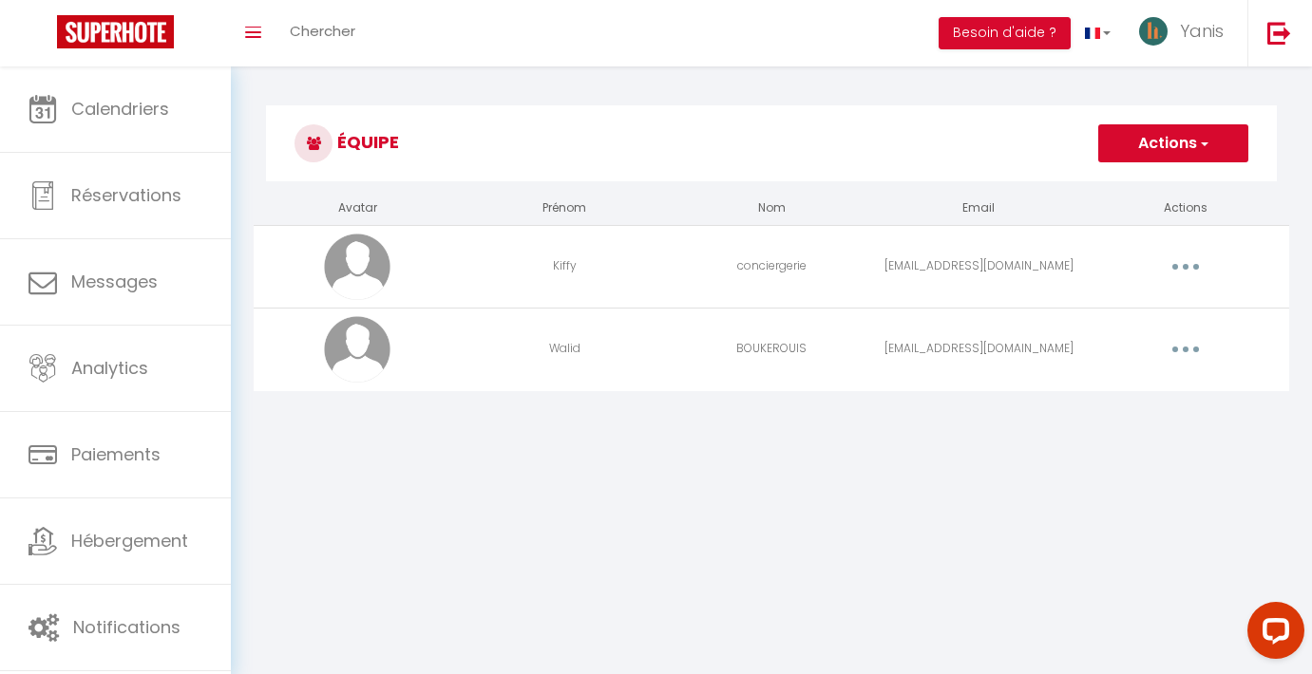 The height and width of the screenshot is (674, 1312). I want to click on h3: Équipe, so click(771, 143).